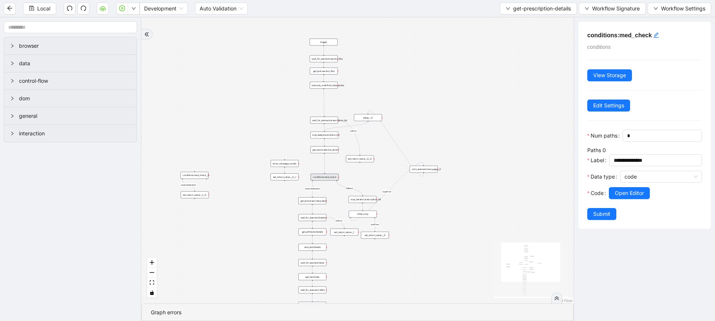  Describe the element at coordinates (597, 193) in the screenshot. I see `span: Code` at that location.